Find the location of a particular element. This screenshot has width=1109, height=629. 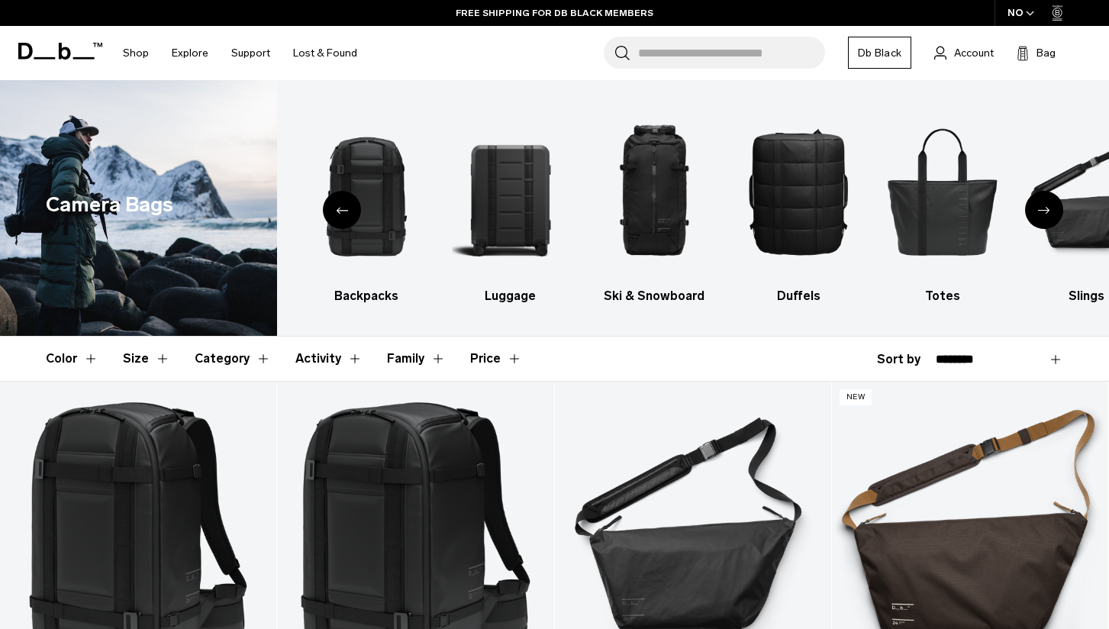

p: New is located at coordinates (855, 397).